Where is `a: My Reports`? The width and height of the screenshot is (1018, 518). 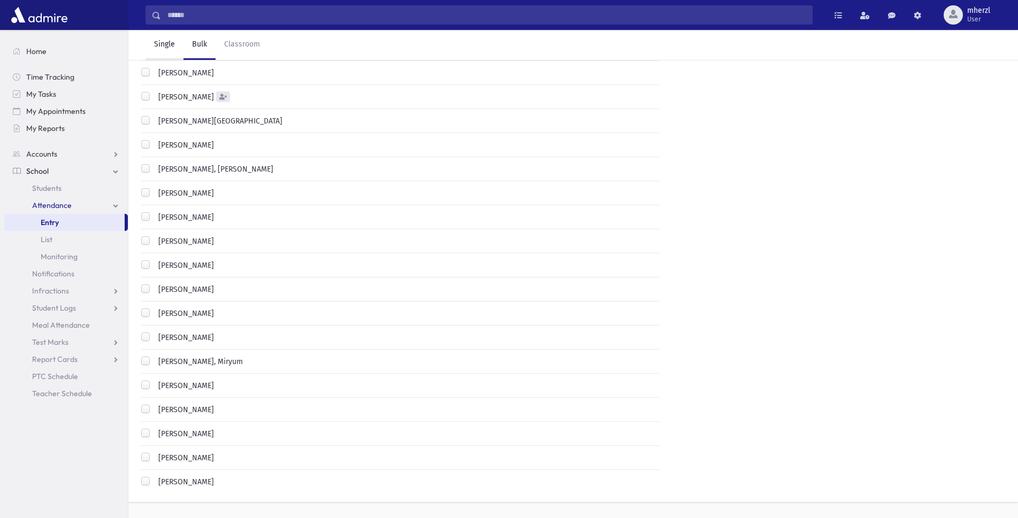 a: My Reports is located at coordinates (66, 128).